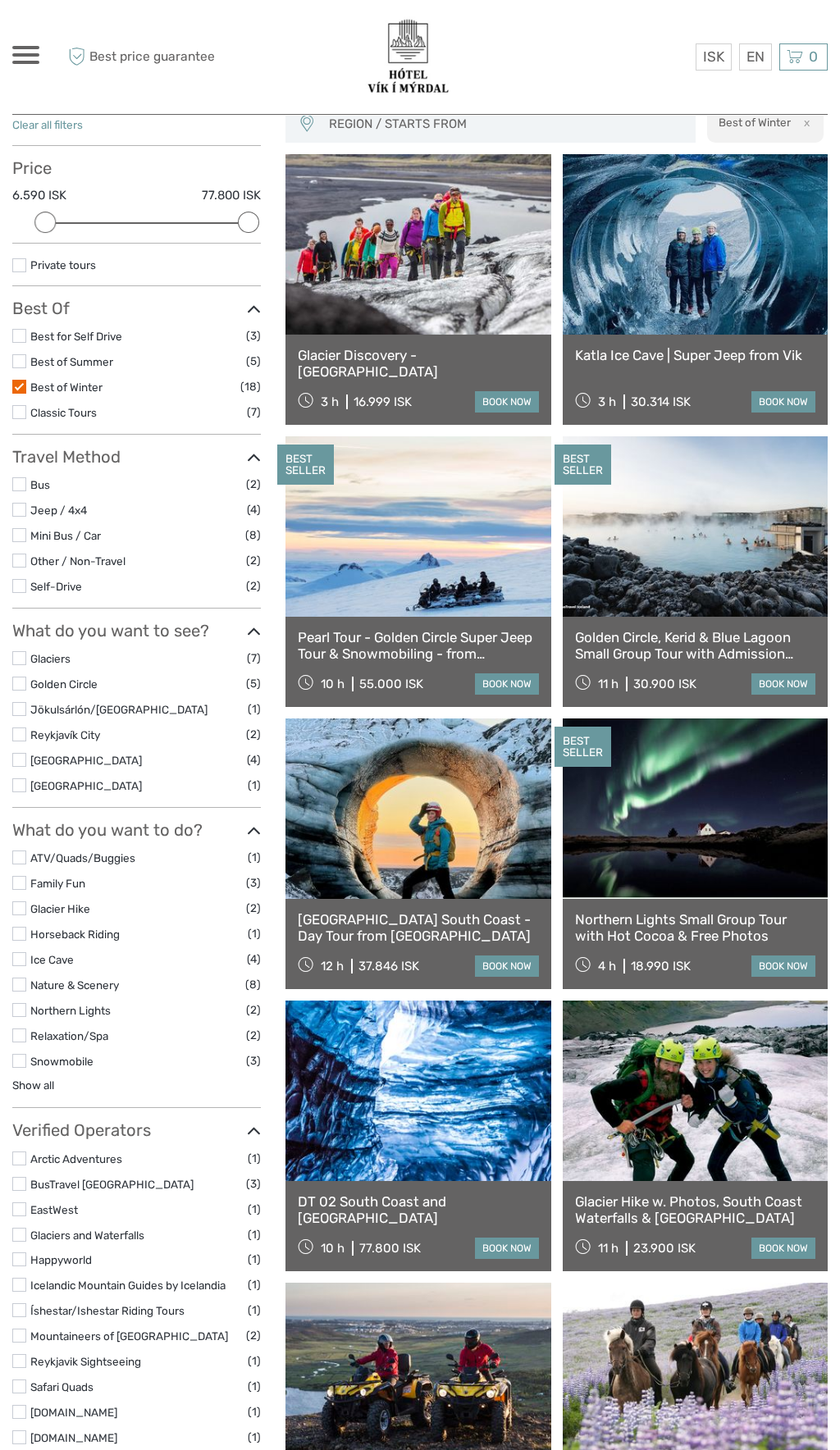  I want to click on a: Snowmobile, so click(62, 1062).